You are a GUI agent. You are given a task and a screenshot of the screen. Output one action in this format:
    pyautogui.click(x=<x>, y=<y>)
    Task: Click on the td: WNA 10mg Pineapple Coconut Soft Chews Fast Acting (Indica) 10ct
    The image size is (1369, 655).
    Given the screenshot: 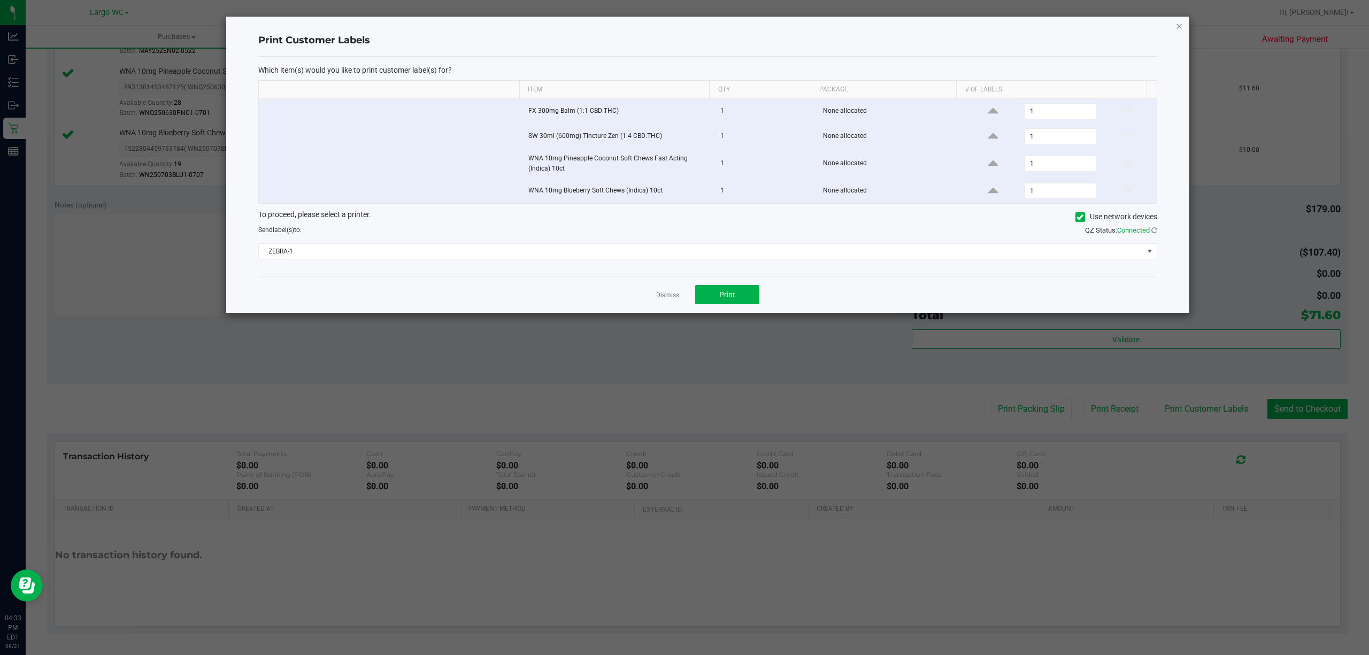 What is the action you would take?
    pyautogui.click(x=618, y=164)
    